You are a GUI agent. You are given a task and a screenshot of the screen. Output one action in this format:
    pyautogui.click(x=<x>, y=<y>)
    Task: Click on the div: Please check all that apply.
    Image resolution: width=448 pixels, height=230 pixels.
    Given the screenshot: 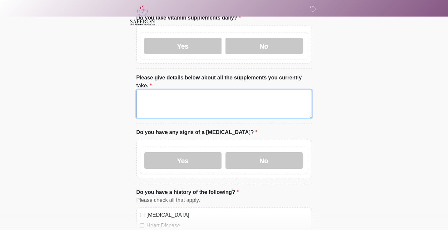 What is the action you would take?
    pyautogui.click(x=224, y=201)
    